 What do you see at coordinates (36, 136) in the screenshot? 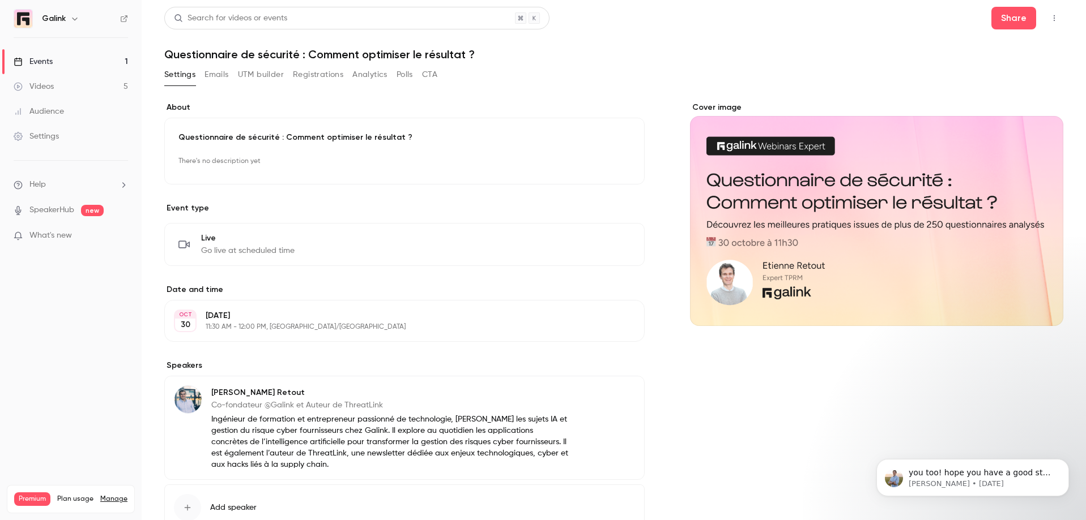
I see `div: Settings` at bounding box center [36, 136].